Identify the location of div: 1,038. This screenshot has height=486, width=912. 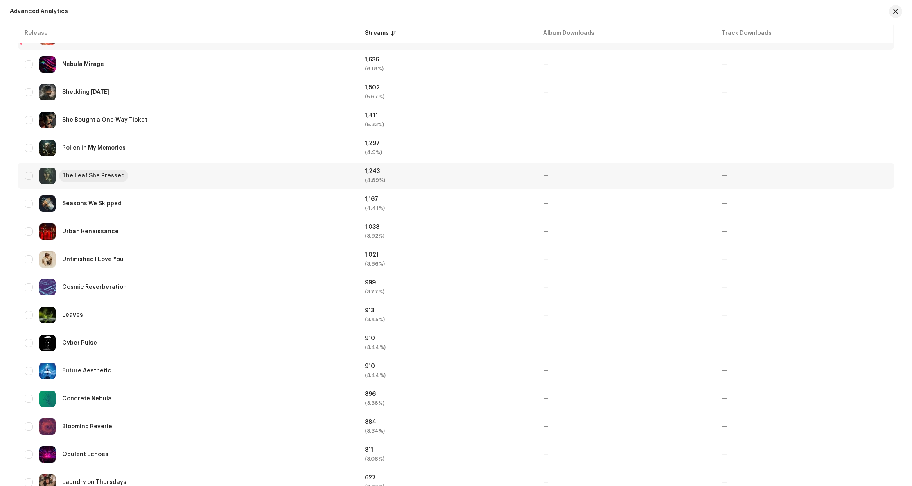
(448, 227).